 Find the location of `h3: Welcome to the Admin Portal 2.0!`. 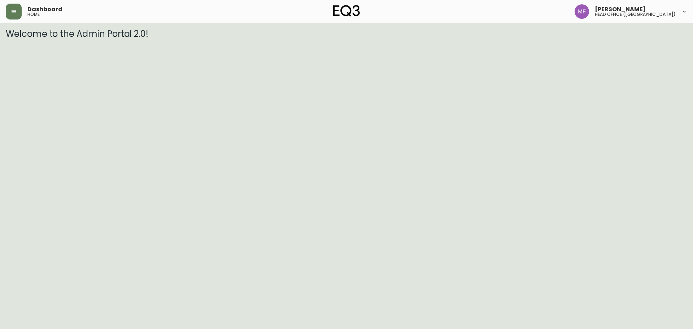

h3: Welcome to the Admin Portal 2.0! is located at coordinates (347, 34).